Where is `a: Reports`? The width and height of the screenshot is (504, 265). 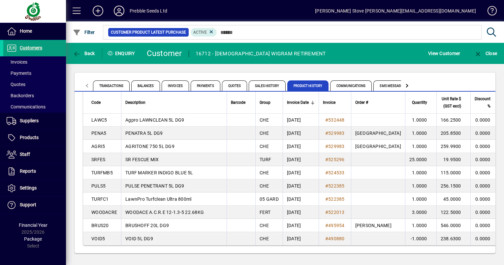 a: Reports is located at coordinates (35, 172).